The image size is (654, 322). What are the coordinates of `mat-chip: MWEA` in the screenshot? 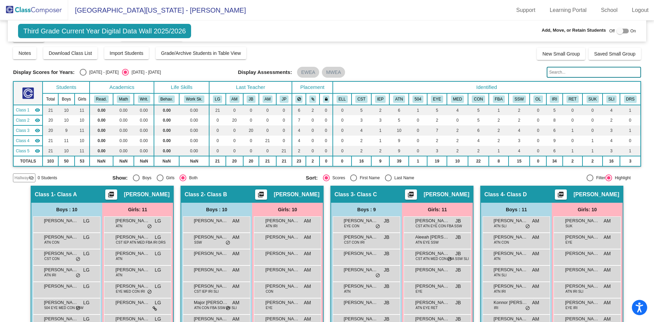 It's located at (334, 72).